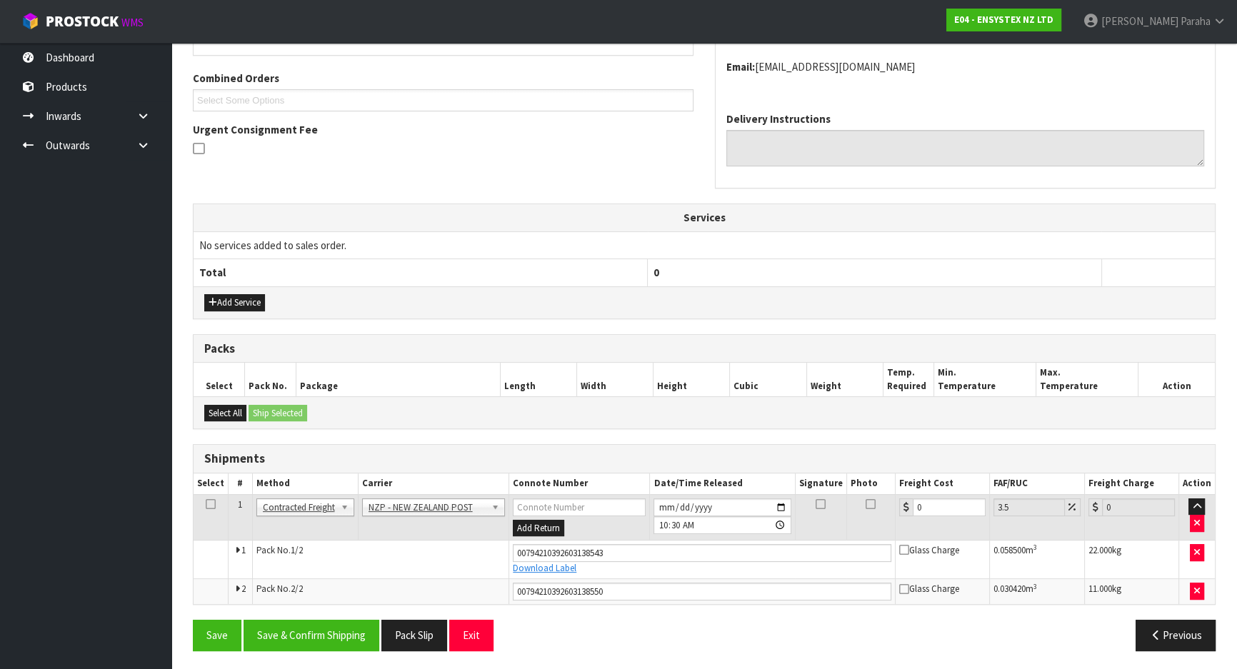 This screenshot has height=669, width=1237. I want to click on small: WMS, so click(132, 22).